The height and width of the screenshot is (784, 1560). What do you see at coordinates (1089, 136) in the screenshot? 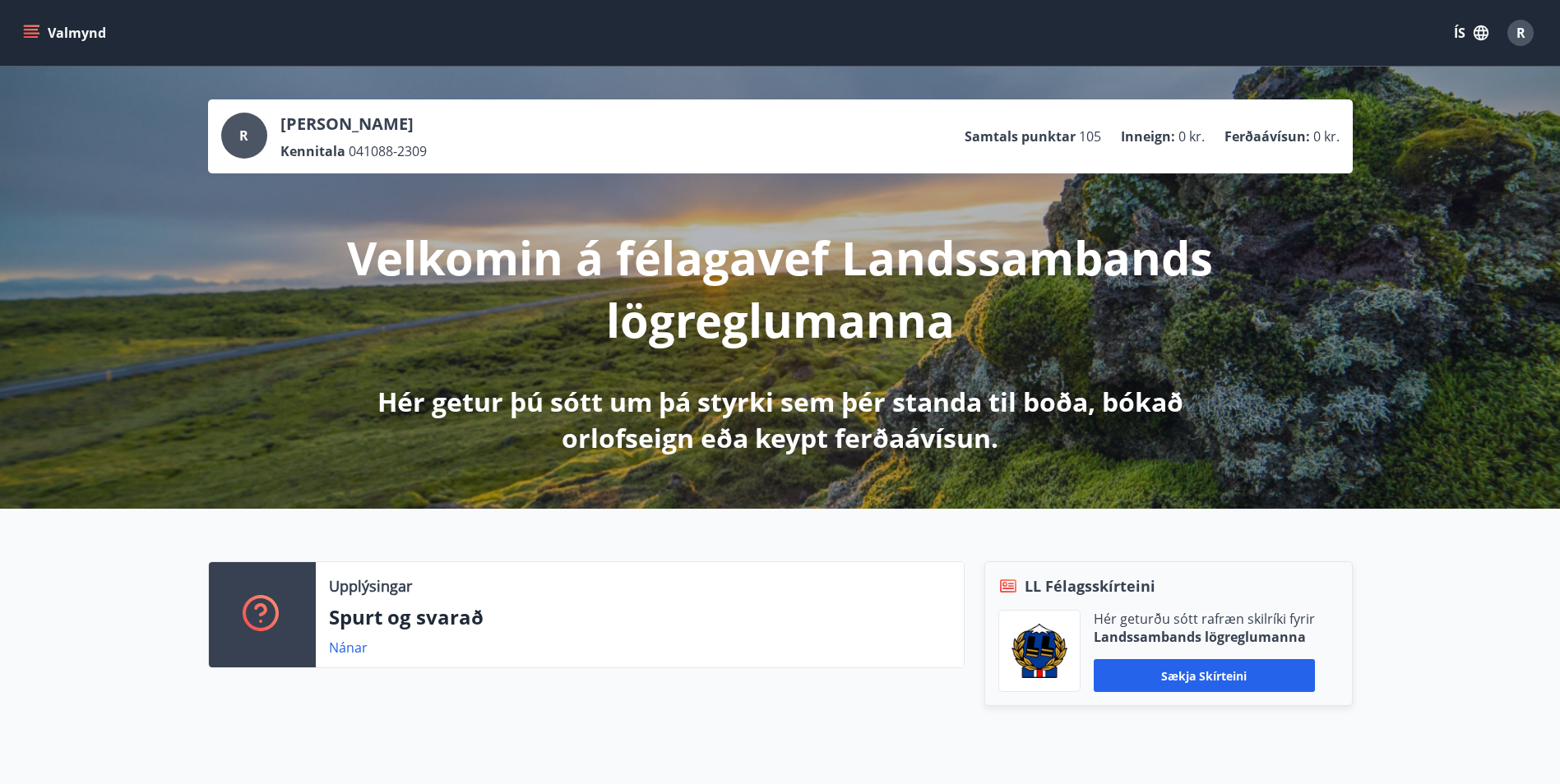
I see `span: 105` at bounding box center [1089, 136].